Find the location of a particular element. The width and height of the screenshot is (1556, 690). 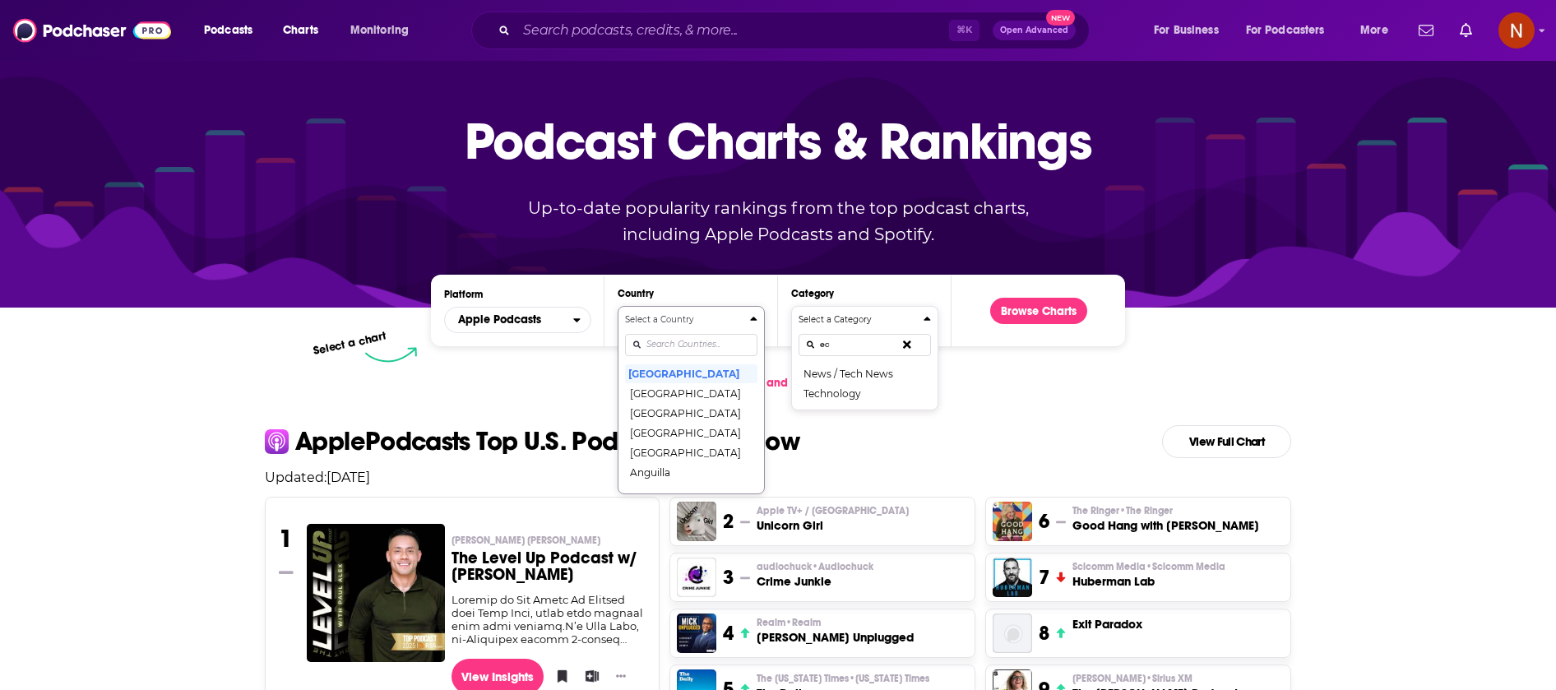

input: Search podcasts, credits, & more... is located at coordinates (733, 30).